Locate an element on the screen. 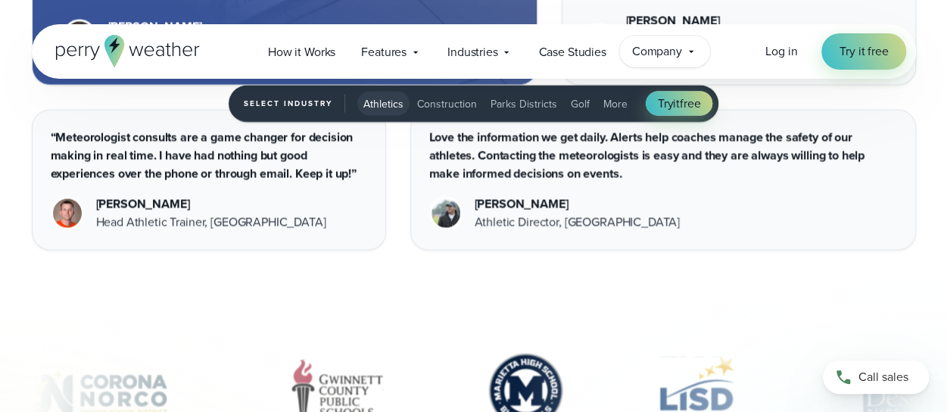 The image size is (947, 412). span: Construction is located at coordinates (447, 103).